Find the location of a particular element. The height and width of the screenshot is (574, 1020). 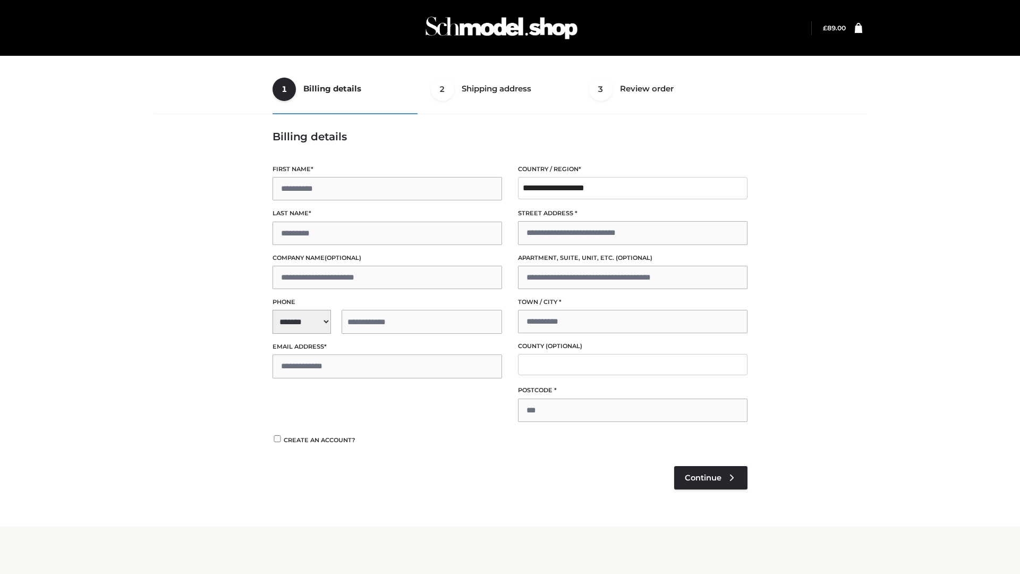

span: Continue is located at coordinates (703, 477).